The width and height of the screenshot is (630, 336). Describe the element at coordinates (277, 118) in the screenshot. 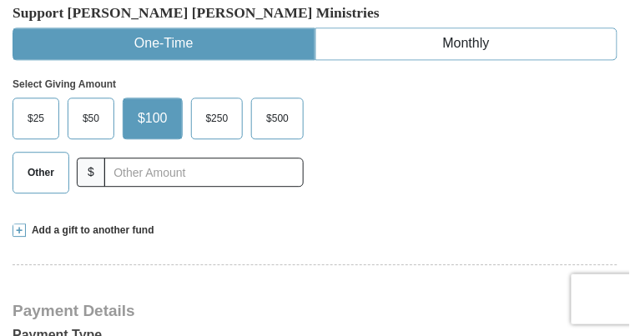

I see `span: $500` at that location.